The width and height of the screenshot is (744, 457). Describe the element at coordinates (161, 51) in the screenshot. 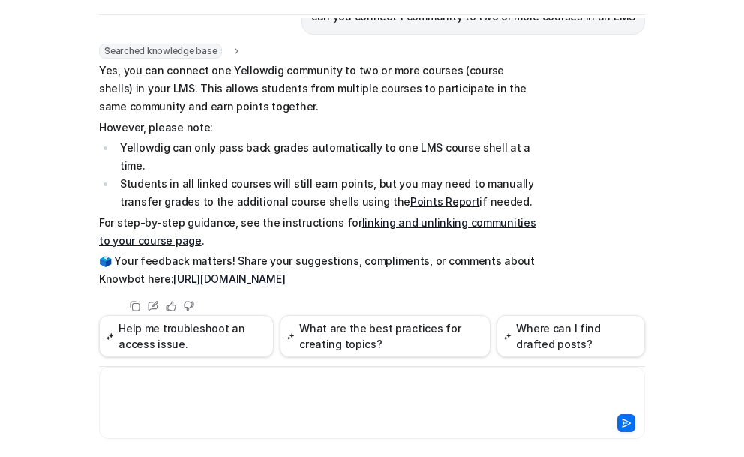

I see `span: Searched knowledge base` at that location.